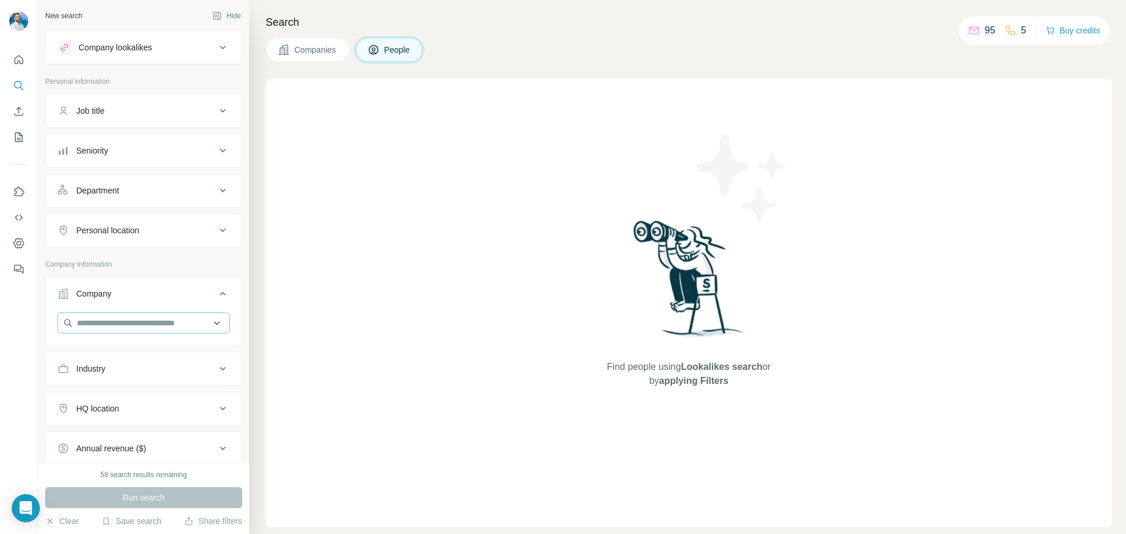 This screenshot has width=1126, height=534. What do you see at coordinates (144, 47) in the screenshot?
I see `button: Company lookalikes` at bounding box center [144, 47].